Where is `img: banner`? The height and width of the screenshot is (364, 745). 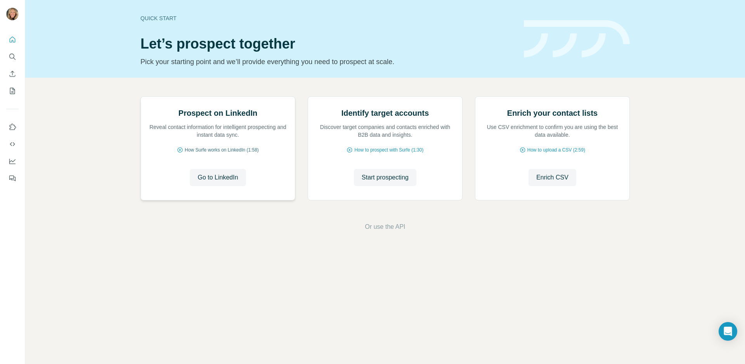 img: banner is located at coordinates (577, 39).